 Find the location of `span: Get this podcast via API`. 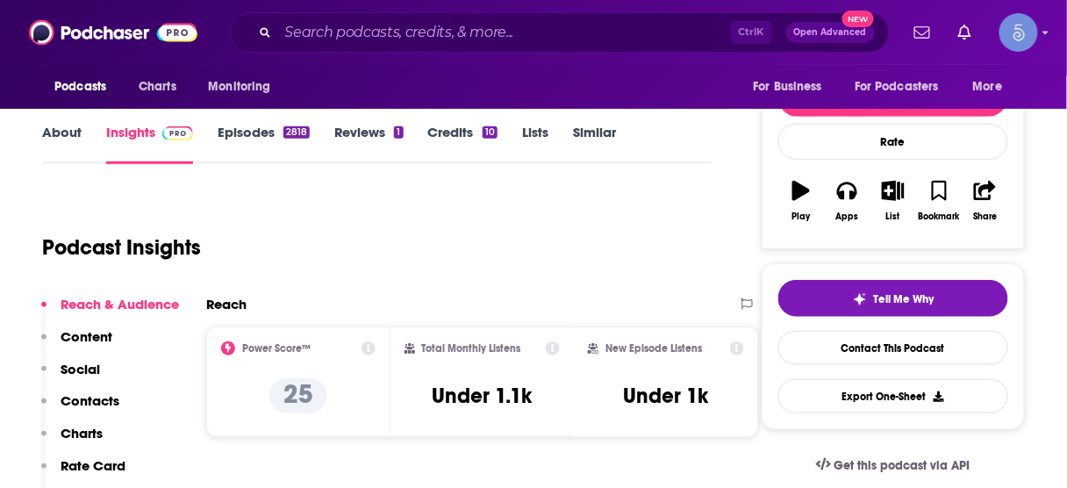

span: Get this podcast via API is located at coordinates (902, 465).